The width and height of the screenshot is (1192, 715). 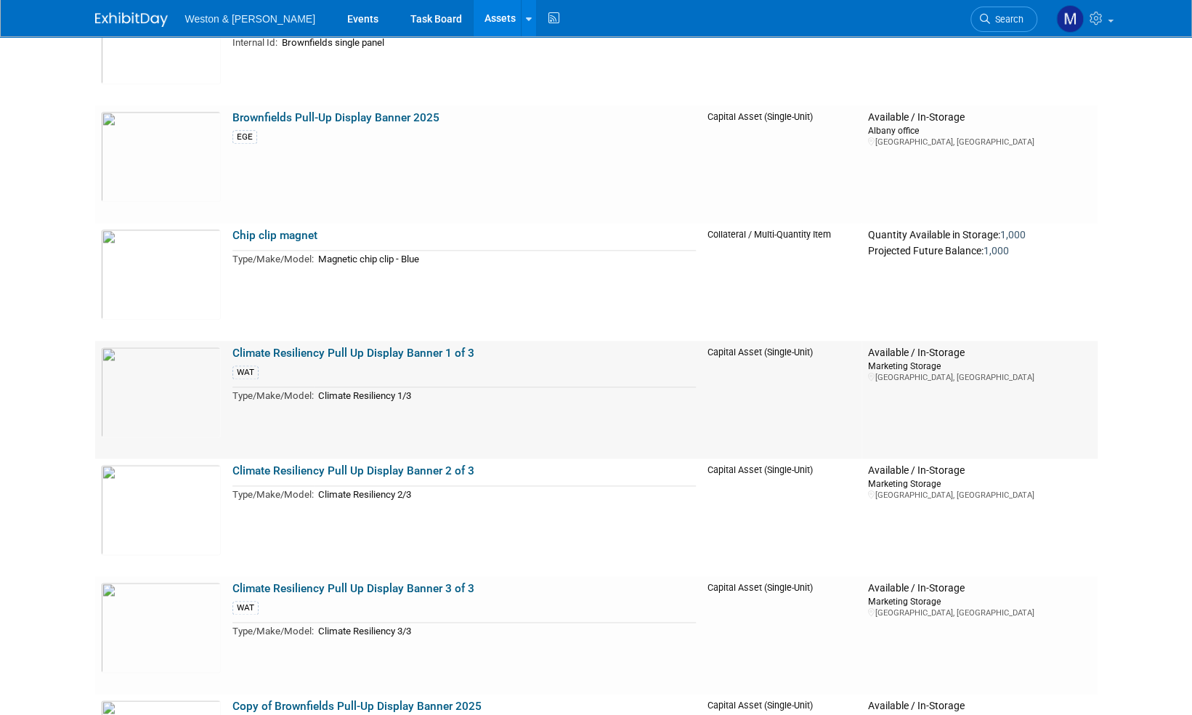 I want to click on td: Climate Resiliency 1/3, so click(x=505, y=395).